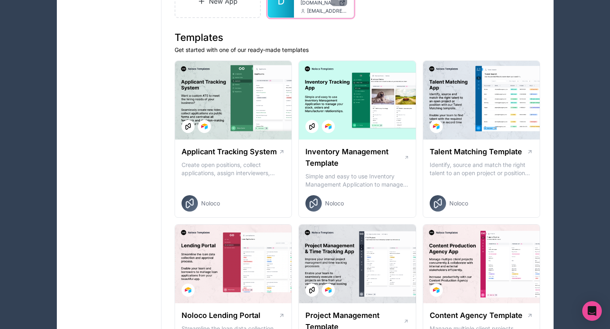 This screenshot has height=329, width=610. I want to click on h1: Content Agency Template, so click(476, 315).